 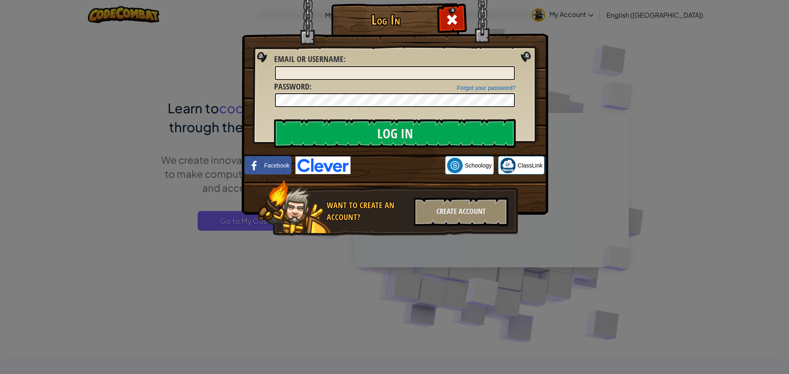 I want to click on span: ClassLink, so click(x=530, y=166).